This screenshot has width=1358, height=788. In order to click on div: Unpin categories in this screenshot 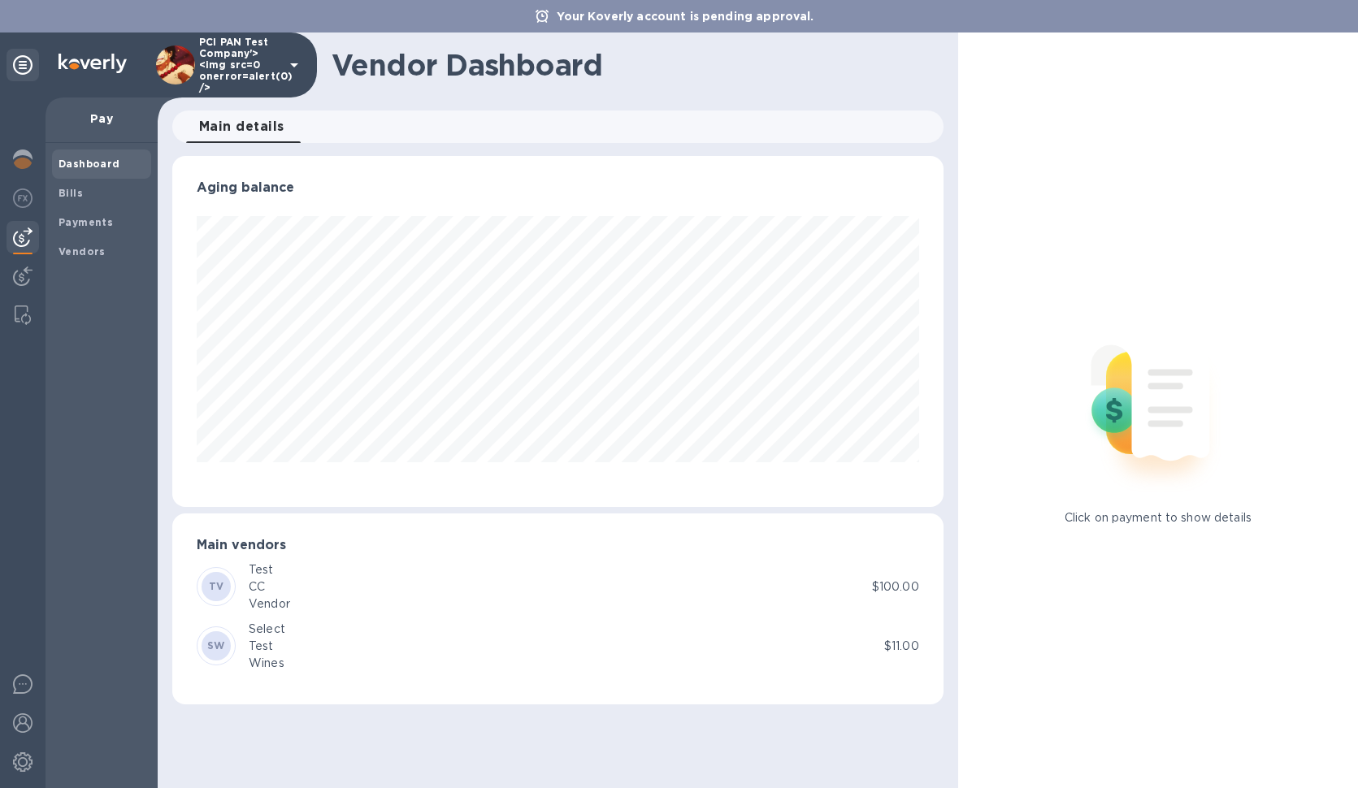, I will do `click(23, 65)`.